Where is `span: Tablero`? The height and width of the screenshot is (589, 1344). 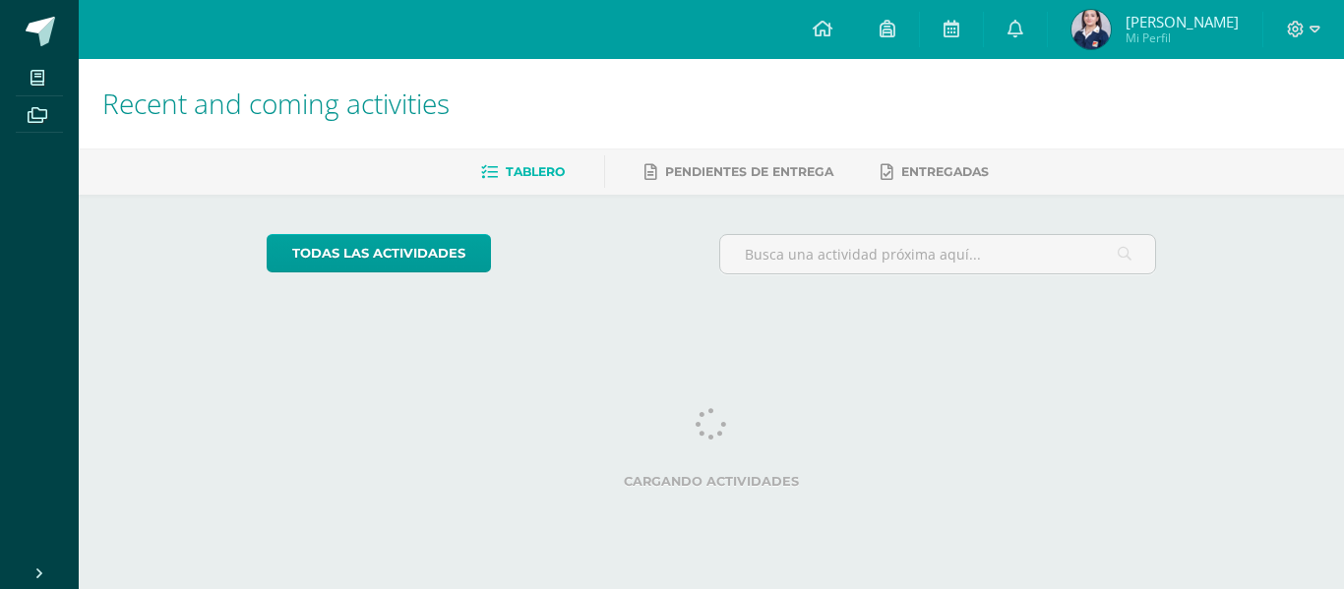 span: Tablero is located at coordinates (535, 171).